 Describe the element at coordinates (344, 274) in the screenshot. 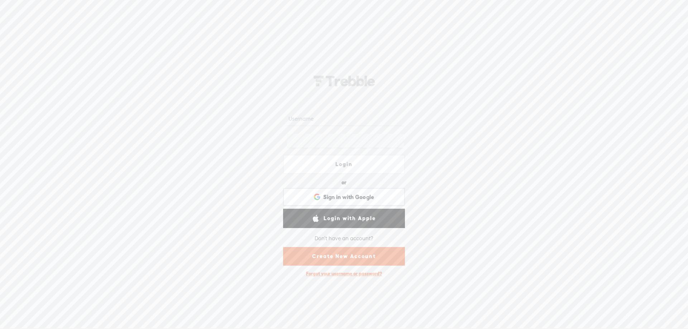

I see `div: Forgot your username or password?` at that location.